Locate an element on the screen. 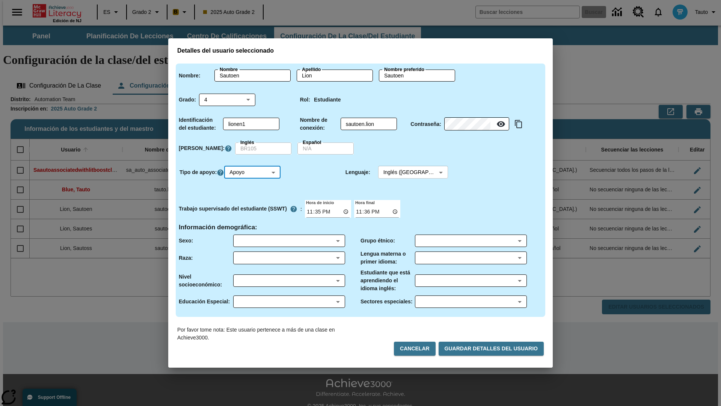  h3: Detalles del usuario seleccionado is located at coordinates (361, 51).